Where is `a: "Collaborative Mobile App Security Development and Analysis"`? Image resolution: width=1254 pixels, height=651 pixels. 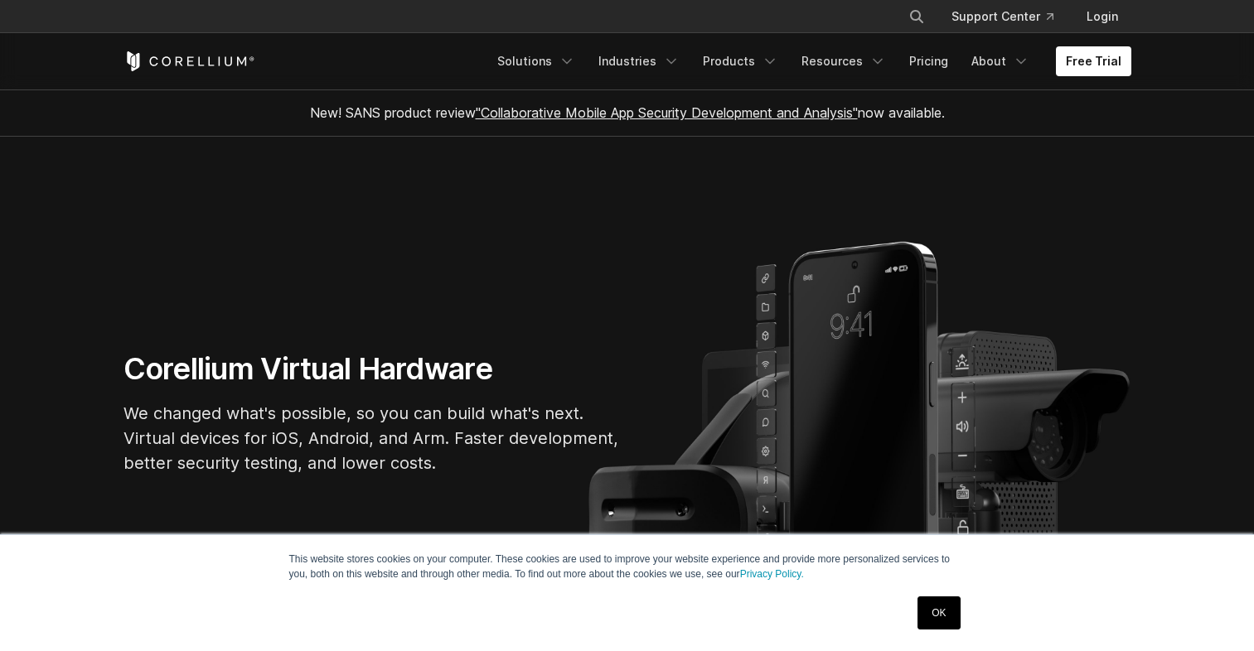 a: "Collaborative Mobile App Security Development and Analysis" is located at coordinates (666, 113).